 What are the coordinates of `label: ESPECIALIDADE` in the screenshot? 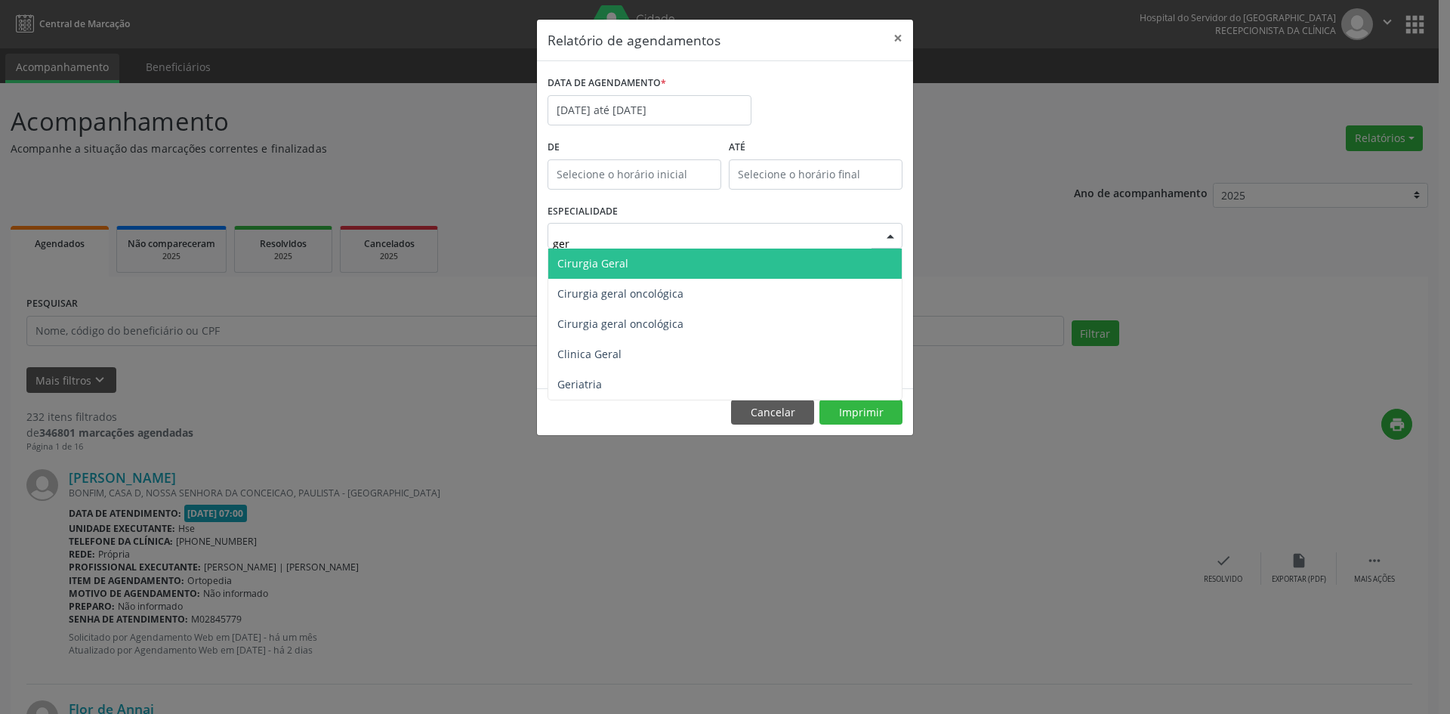 It's located at (582, 211).